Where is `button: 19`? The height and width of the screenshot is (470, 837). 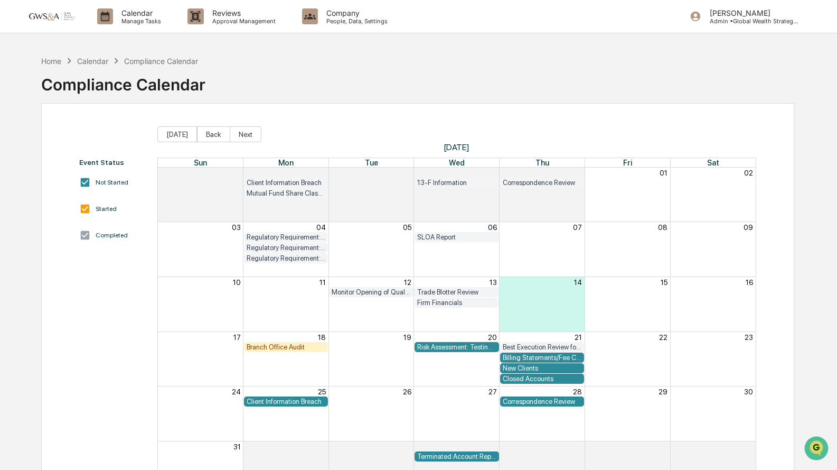 button: 19 is located at coordinates (407, 337).